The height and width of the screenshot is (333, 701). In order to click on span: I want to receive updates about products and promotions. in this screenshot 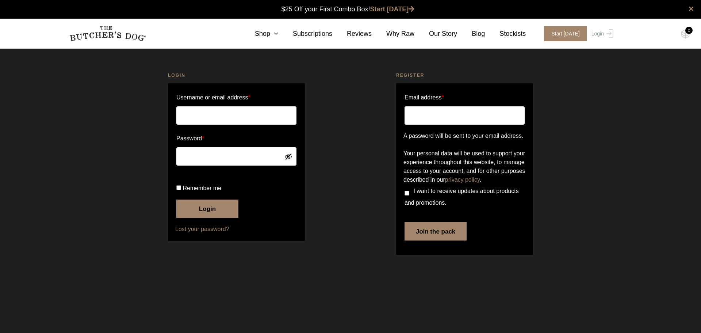, I will do `click(461, 196)`.